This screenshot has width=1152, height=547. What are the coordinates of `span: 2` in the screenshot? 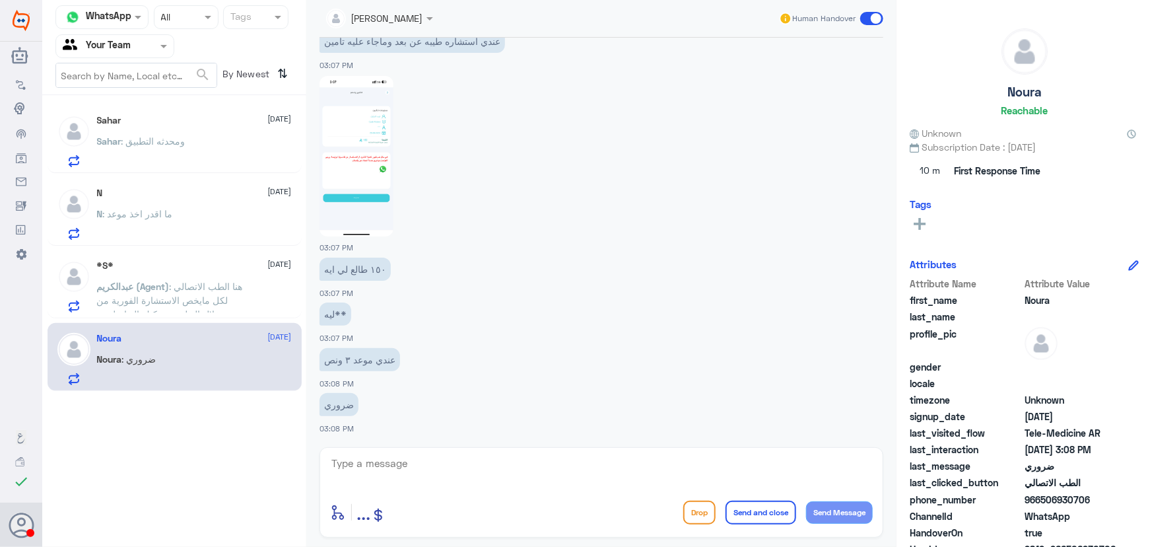 It's located at (1073, 516).